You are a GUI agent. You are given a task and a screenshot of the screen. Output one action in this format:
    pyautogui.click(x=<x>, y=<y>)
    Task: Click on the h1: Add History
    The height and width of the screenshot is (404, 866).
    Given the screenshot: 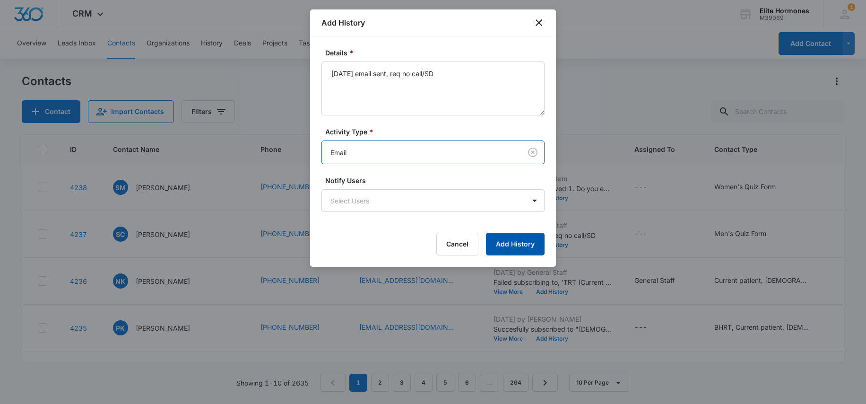 What is the action you would take?
    pyautogui.click(x=343, y=23)
    